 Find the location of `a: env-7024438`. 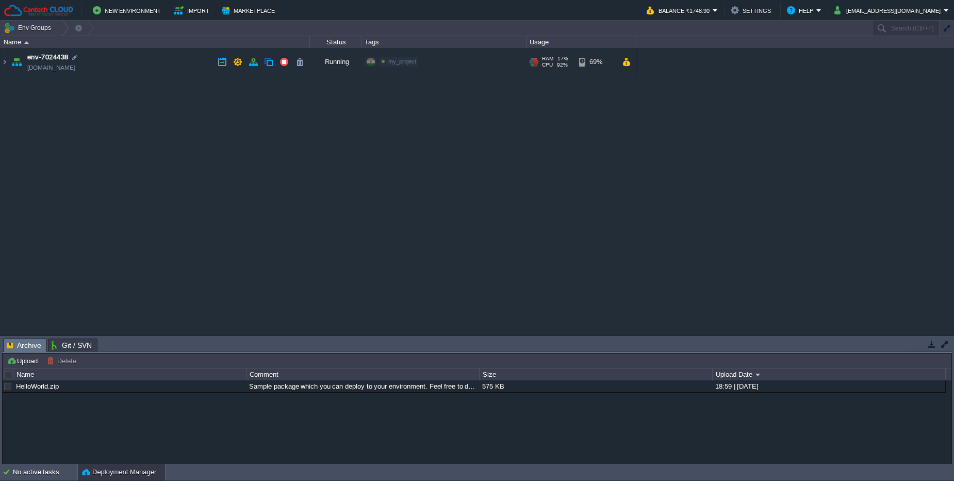

a: env-7024438 is located at coordinates (48, 57).